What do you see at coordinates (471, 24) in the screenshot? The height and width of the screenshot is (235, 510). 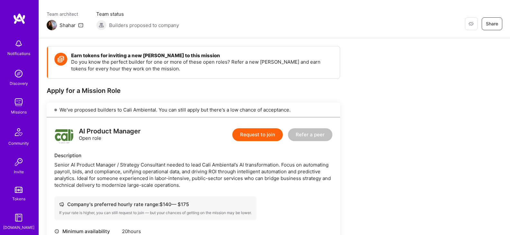 I see `i: icon EyeClosed` at bounding box center [471, 24].